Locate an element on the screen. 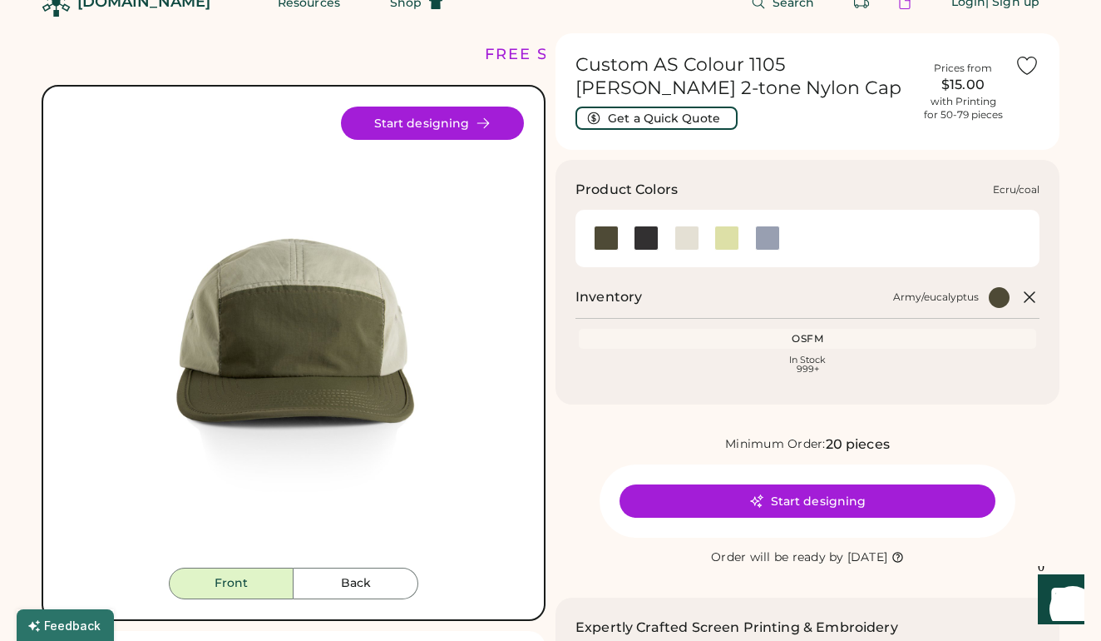  div: with Printing for 50-79 pieces is located at coordinates (963, 108).